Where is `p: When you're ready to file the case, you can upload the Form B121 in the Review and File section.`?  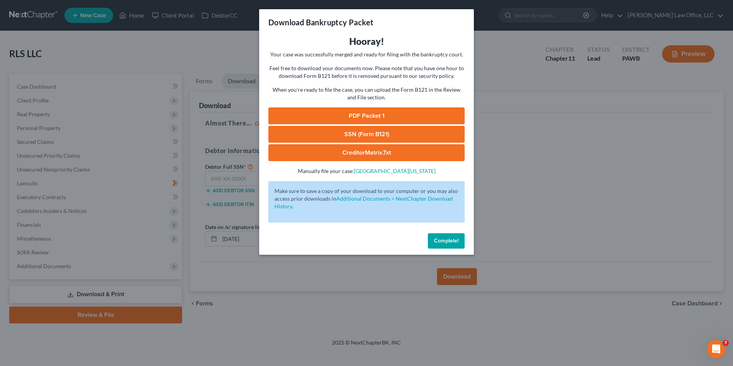
p: When you're ready to file the case, you can upload the Form B121 in the Review and File section. is located at coordinates (366, 93).